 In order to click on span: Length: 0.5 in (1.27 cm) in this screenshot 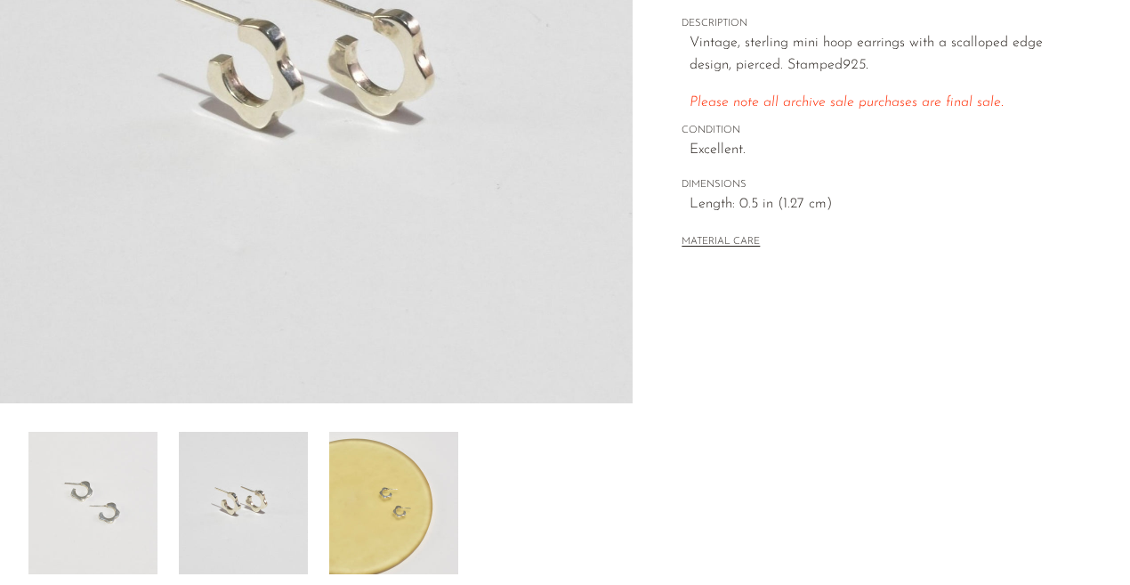, I will do `click(885, 205)`.